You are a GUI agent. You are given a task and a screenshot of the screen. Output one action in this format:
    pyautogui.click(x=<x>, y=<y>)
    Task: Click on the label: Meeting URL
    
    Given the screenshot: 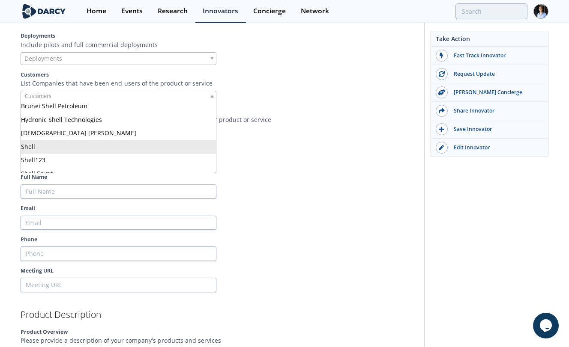 What is the action you would take?
    pyautogui.click(x=37, y=271)
    